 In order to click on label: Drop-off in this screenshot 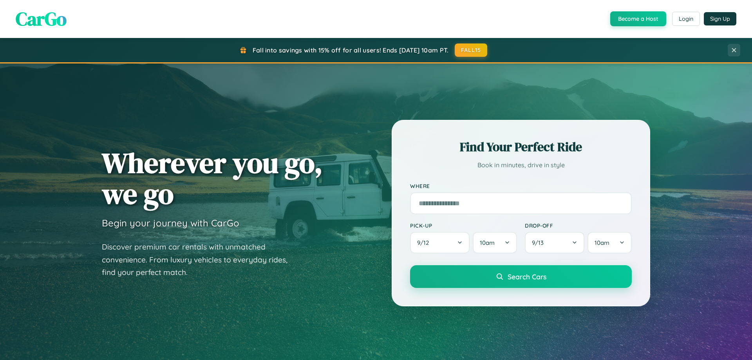, I will do `click(578, 225)`.